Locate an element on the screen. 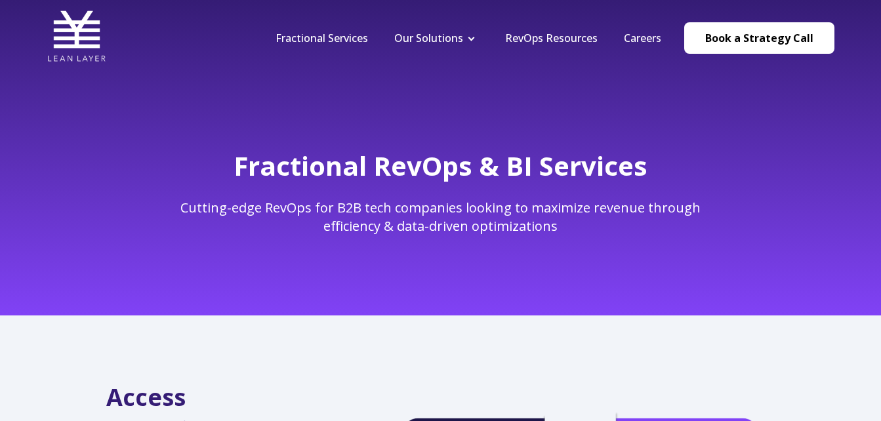 The height and width of the screenshot is (421, 881). a: Book a Strategy Call is located at coordinates (759, 38).